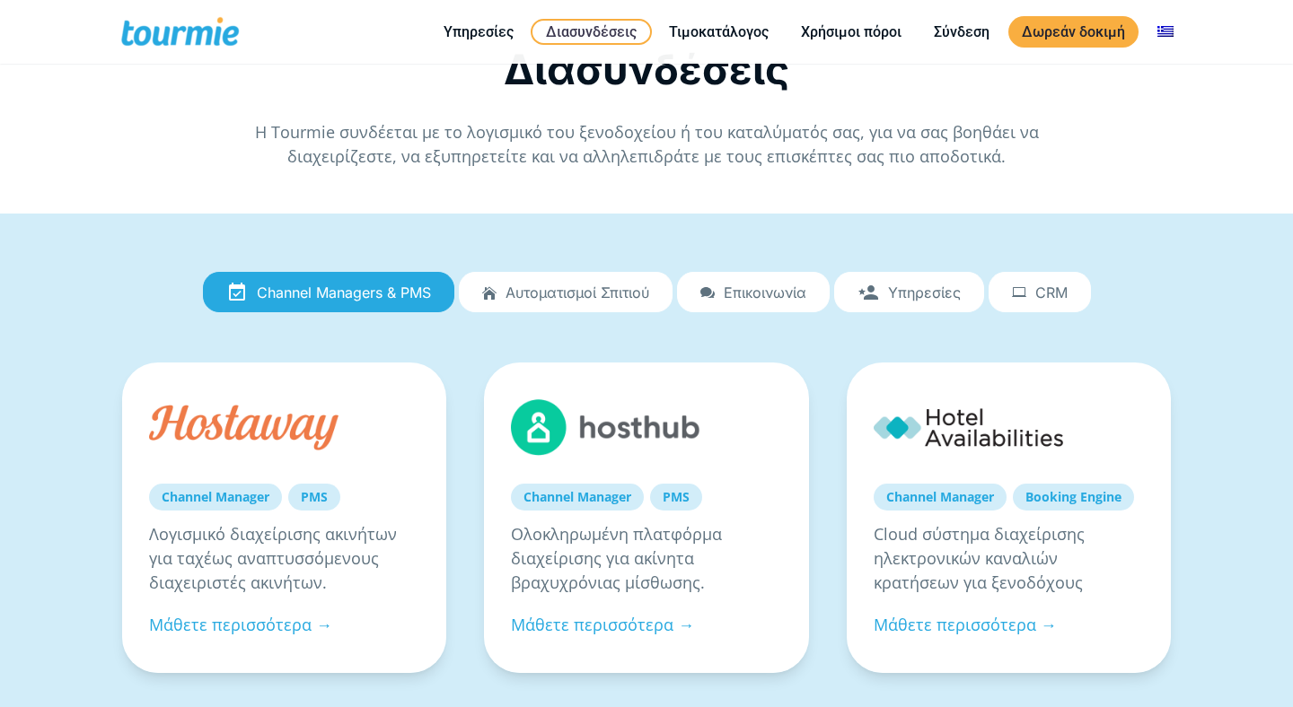 The image size is (1293, 707). What do you see at coordinates (924, 293) in the screenshot?
I see `span: Υπηρεσίες` at bounding box center [924, 293].